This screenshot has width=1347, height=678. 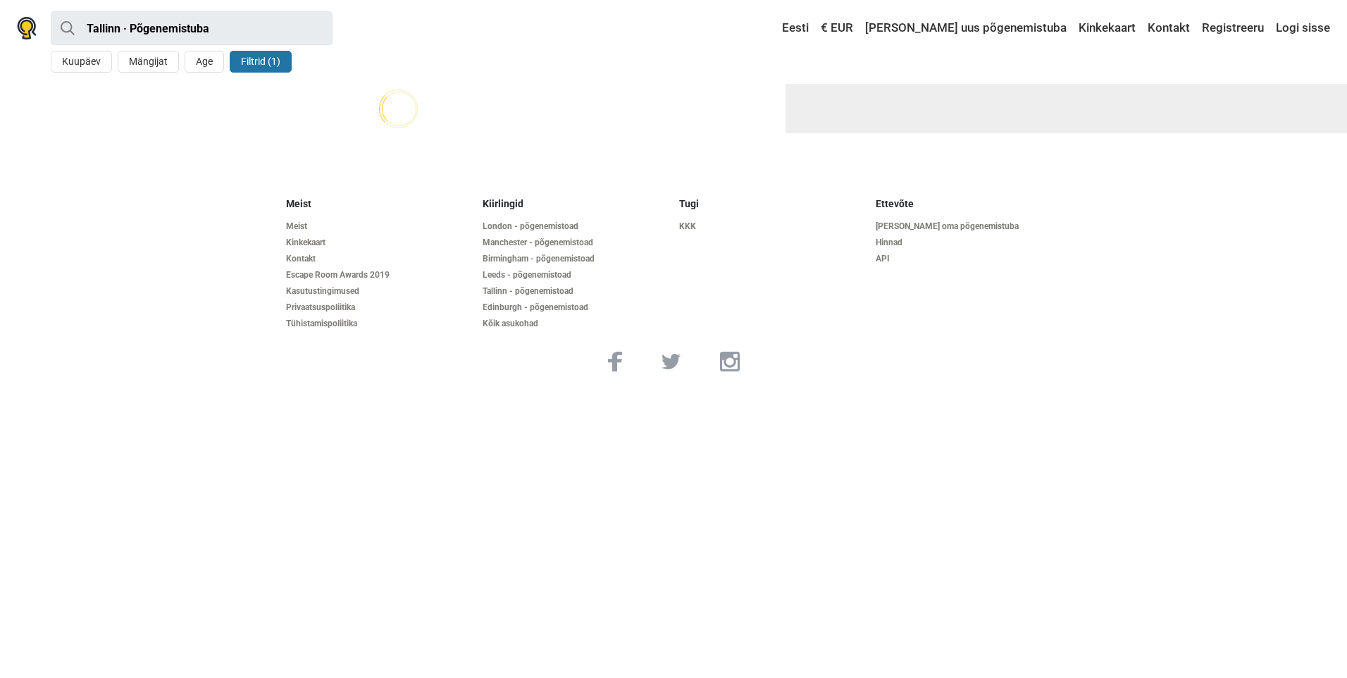 What do you see at coordinates (777, 28) in the screenshot?
I see `img: Eesti` at bounding box center [777, 28].